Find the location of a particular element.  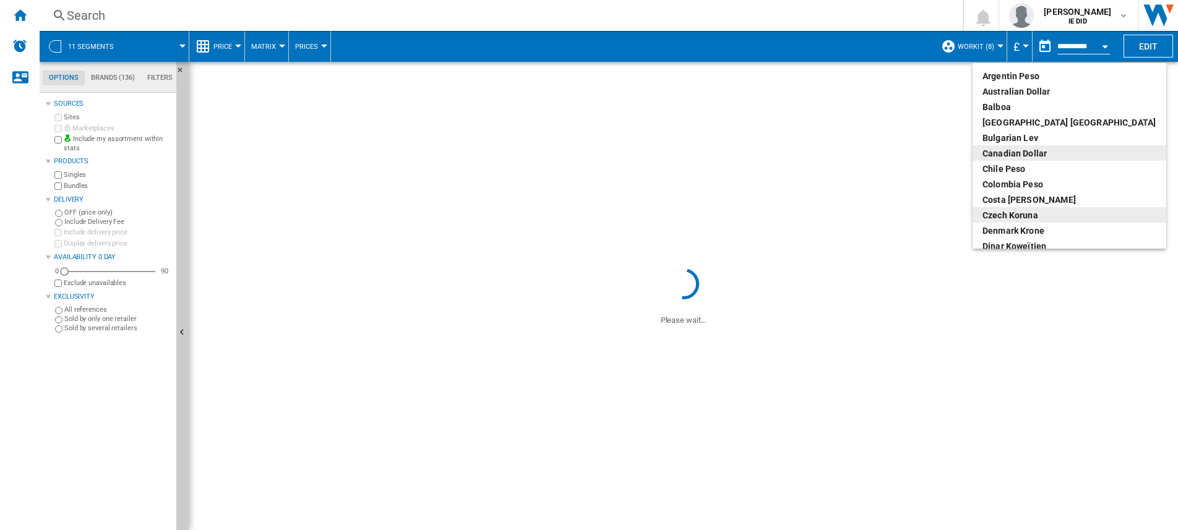

div: Australian Dollar is located at coordinates (1069, 92).